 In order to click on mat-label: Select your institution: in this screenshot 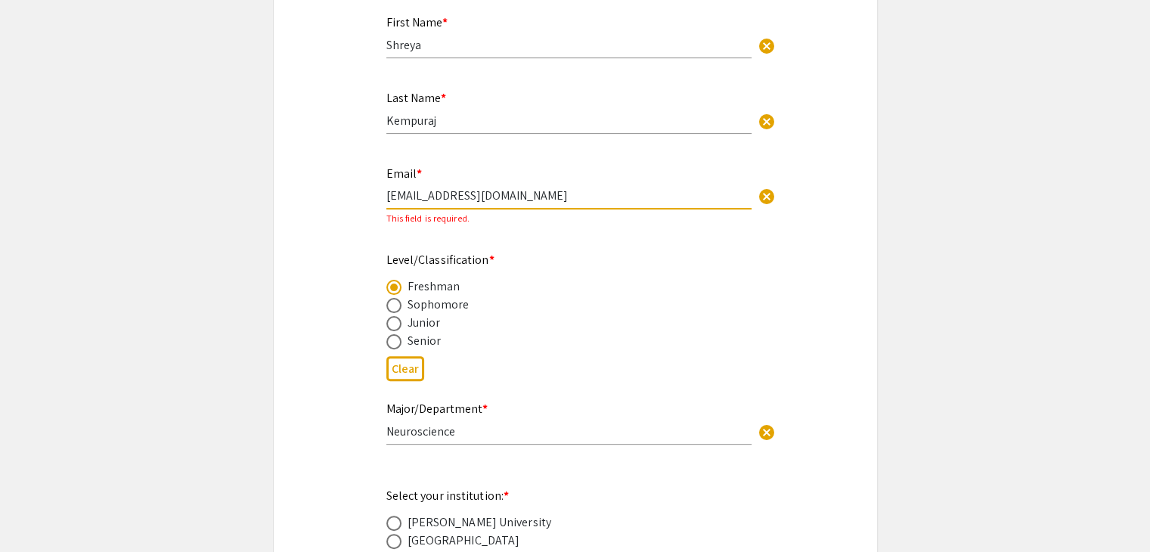, I will do `click(448, 495)`.